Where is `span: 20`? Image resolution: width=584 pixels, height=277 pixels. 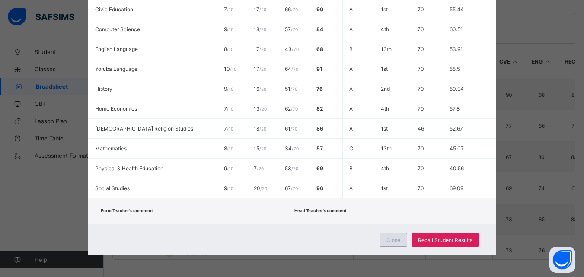
span: 20 is located at coordinates (260, 188).